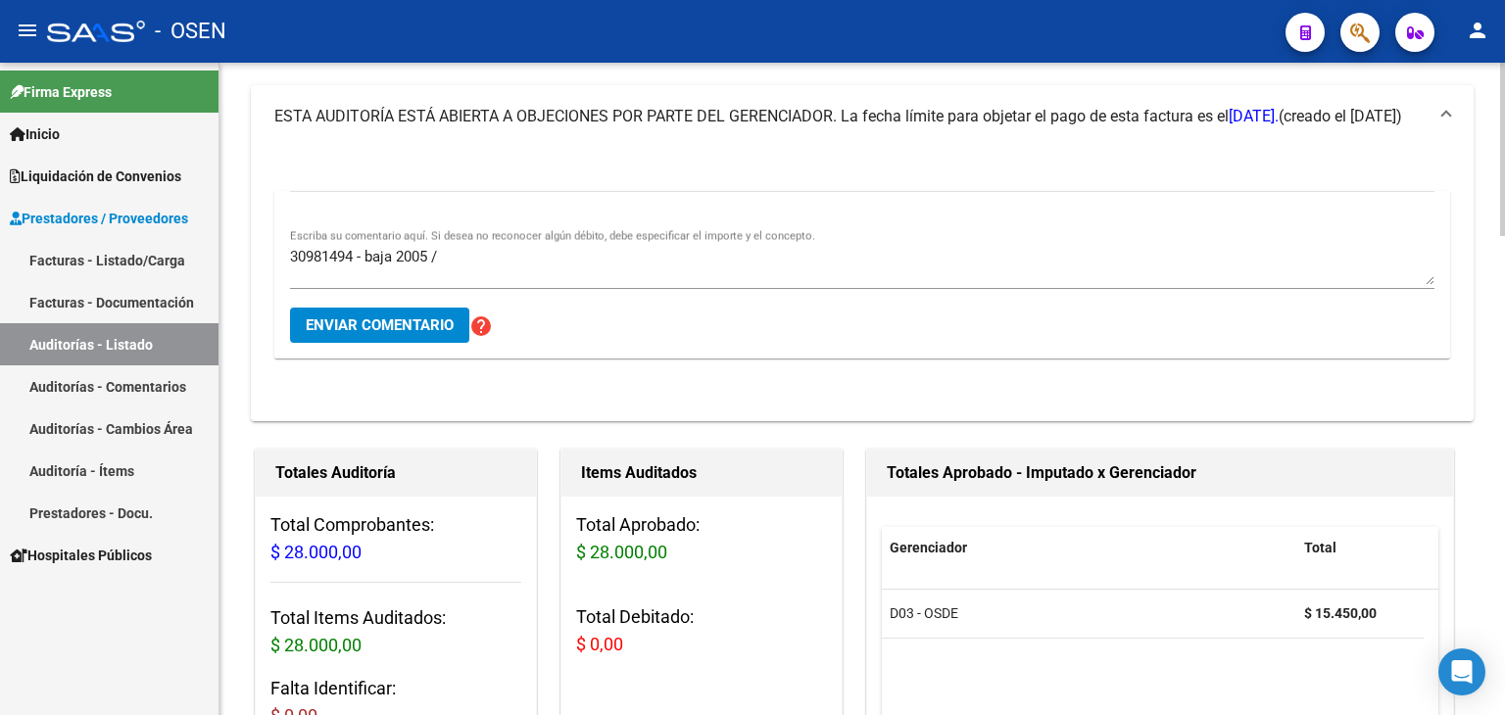 This screenshot has width=1505, height=715. I want to click on datatable-header-cell: Total, so click(1360, 548).